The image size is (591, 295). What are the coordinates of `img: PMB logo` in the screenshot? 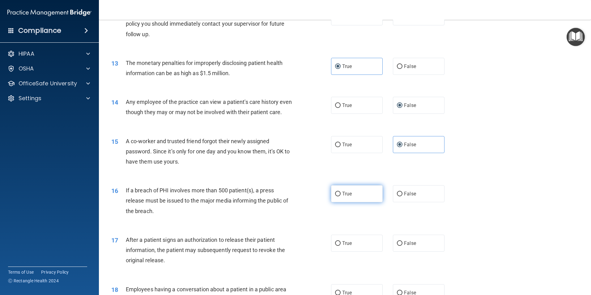 It's located at (49, 13).